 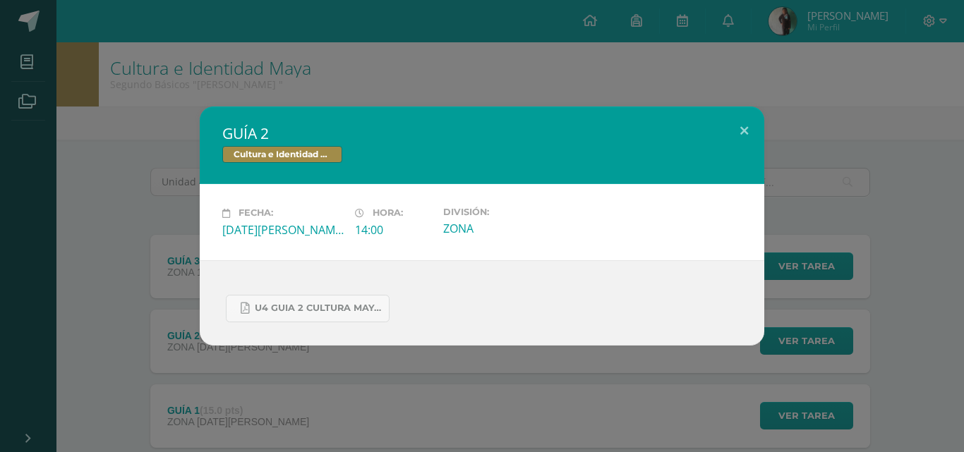 I want to click on div: 14:00, so click(x=393, y=230).